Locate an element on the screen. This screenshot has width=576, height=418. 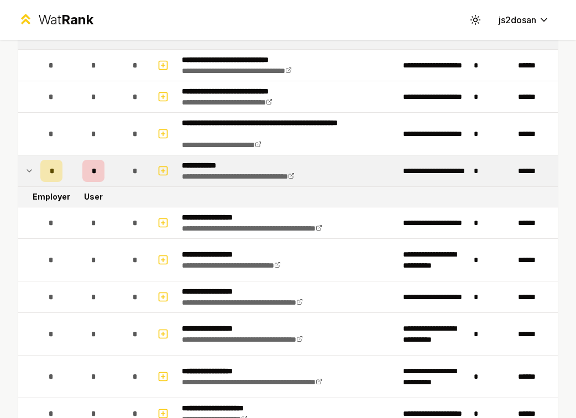
div: Wat is located at coordinates (66, 20).